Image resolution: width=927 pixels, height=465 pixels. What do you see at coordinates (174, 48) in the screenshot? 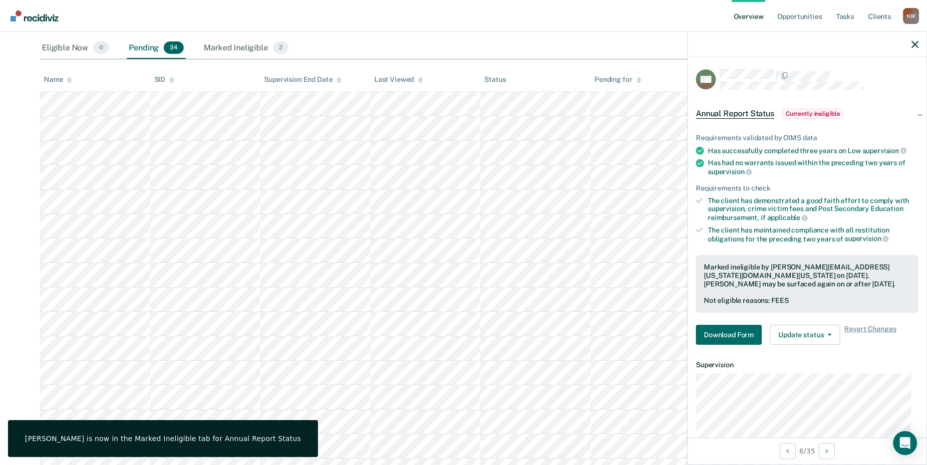
I see `span: 34` at bounding box center [174, 48].